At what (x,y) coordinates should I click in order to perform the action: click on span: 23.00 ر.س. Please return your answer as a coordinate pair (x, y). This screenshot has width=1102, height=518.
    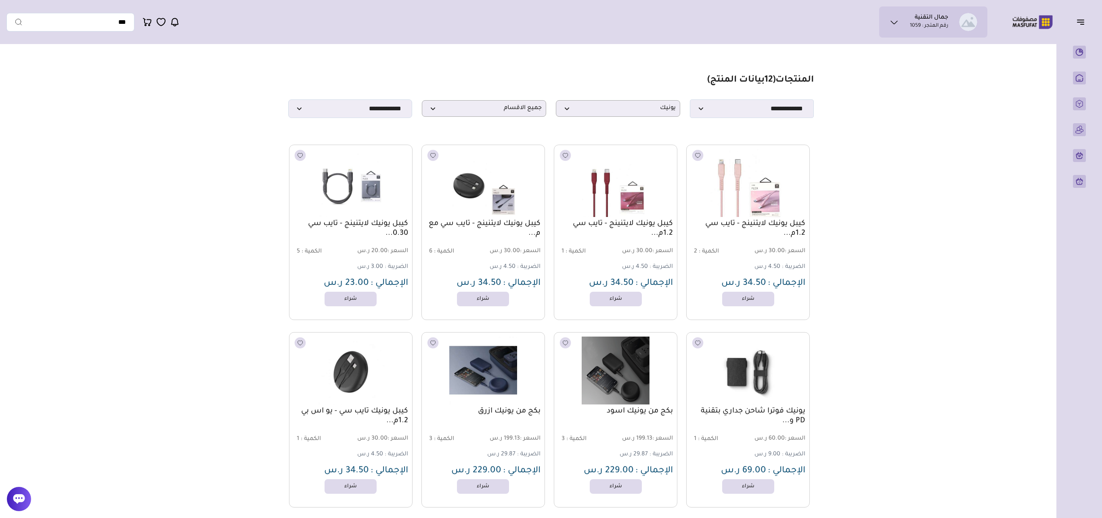
    Looking at the image, I should click on (346, 283).